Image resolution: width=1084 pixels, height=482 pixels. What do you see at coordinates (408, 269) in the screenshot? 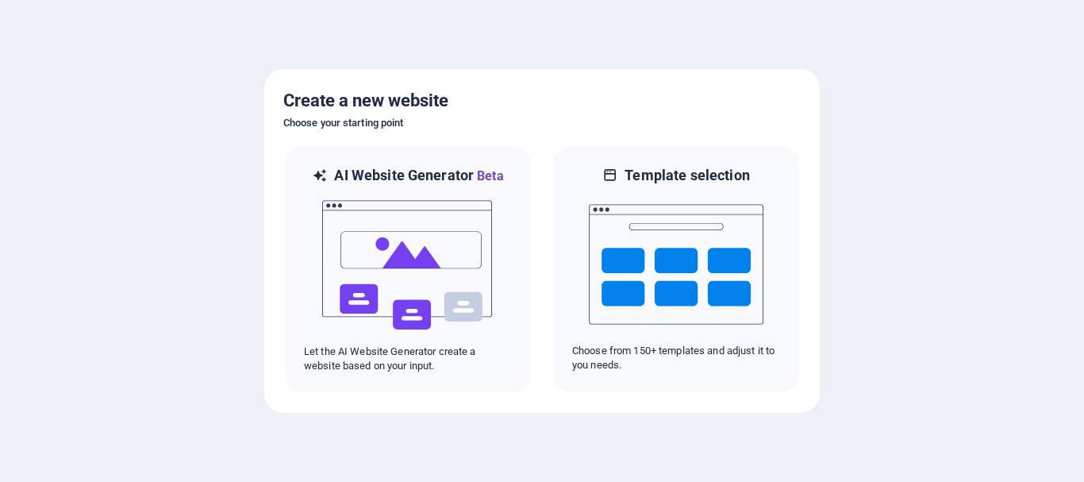
I see `div: AI Website GeneratorBetaaiLet the AI Website Generator create a website based on your input.` at bounding box center [408, 269].